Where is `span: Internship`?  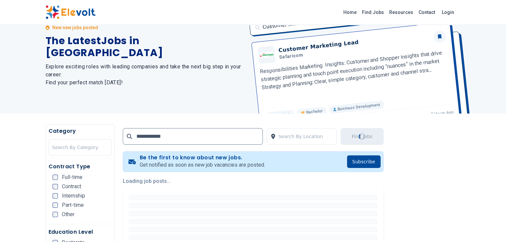
span: Internship is located at coordinates (73, 196).